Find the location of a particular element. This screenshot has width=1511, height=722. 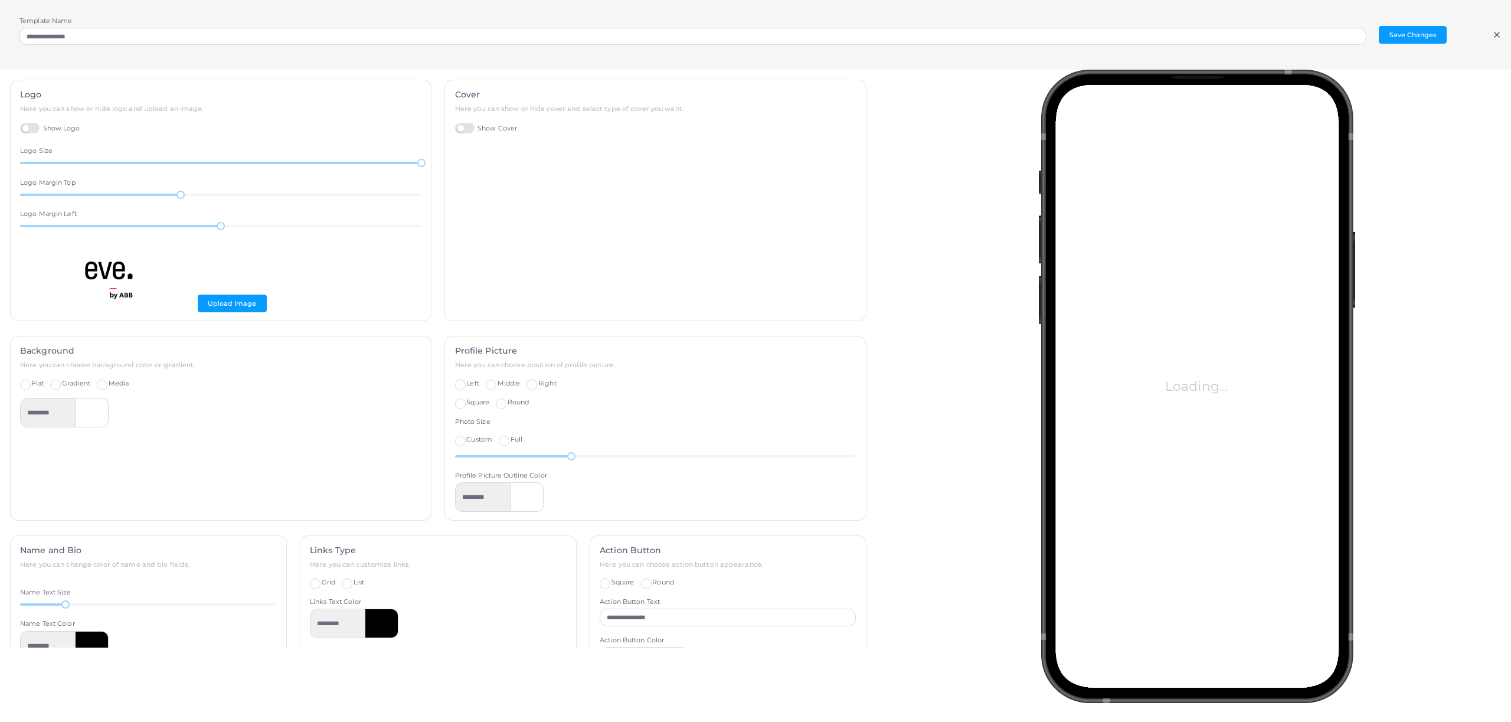

h4: Background is located at coordinates (221, 351).